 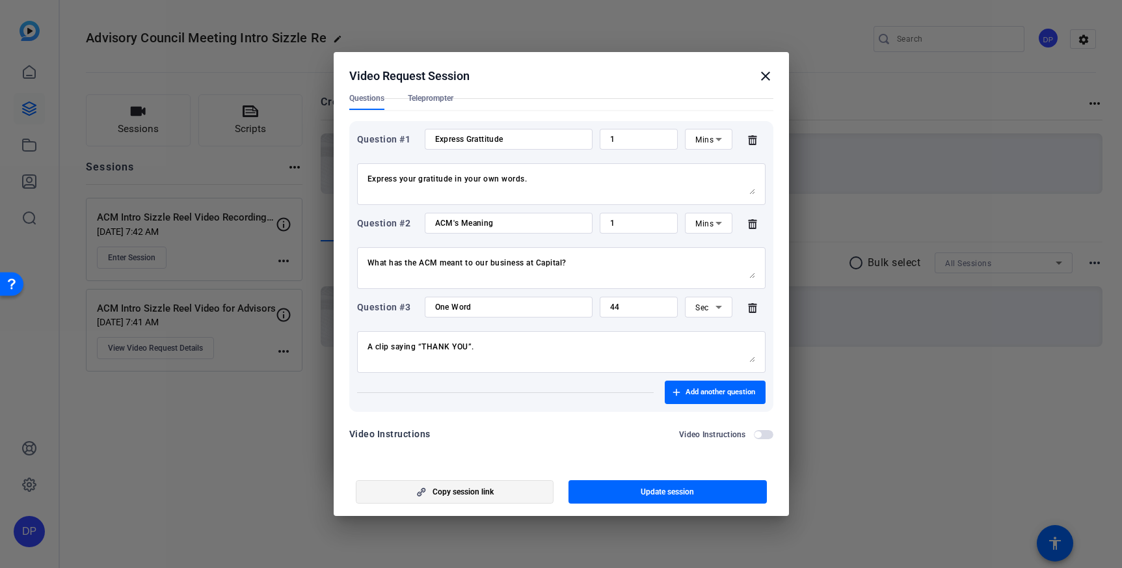 I want to click on span: Add another question, so click(x=720, y=392).